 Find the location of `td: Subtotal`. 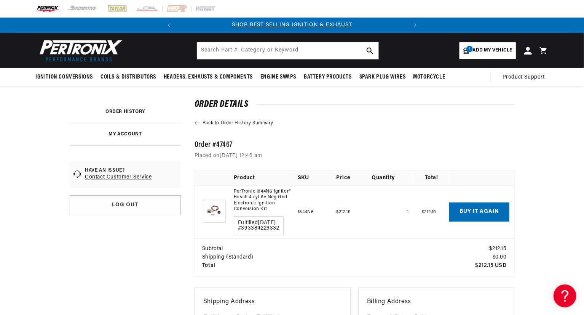

td: Subtotal is located at coordinates (304, 245).